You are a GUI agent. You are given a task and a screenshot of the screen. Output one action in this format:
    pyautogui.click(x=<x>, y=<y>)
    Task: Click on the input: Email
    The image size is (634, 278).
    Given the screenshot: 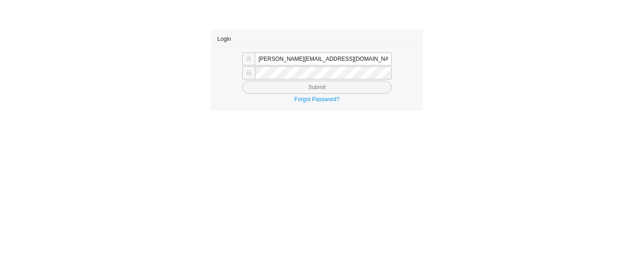 What is the action you would take?
    pyautogui.click(x=323, y=59)
    